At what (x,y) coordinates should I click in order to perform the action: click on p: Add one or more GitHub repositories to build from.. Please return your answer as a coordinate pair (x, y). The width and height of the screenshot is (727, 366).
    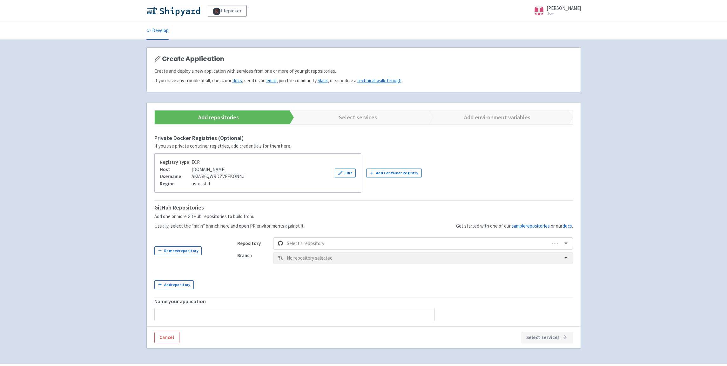
    Looking at the image, I should click on (229, 217).